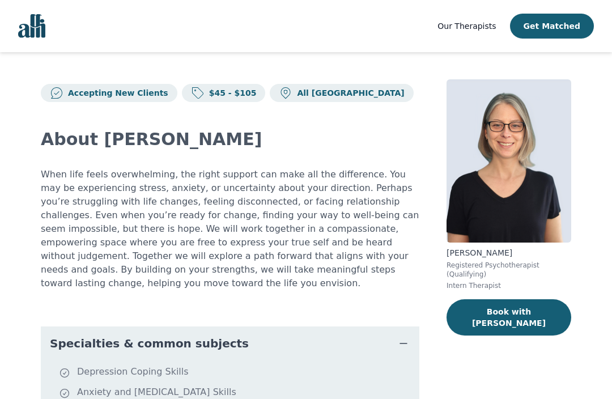 This screenshot has width=612, height=399. I want to click on a: Our Therapists, so click(466, 26).